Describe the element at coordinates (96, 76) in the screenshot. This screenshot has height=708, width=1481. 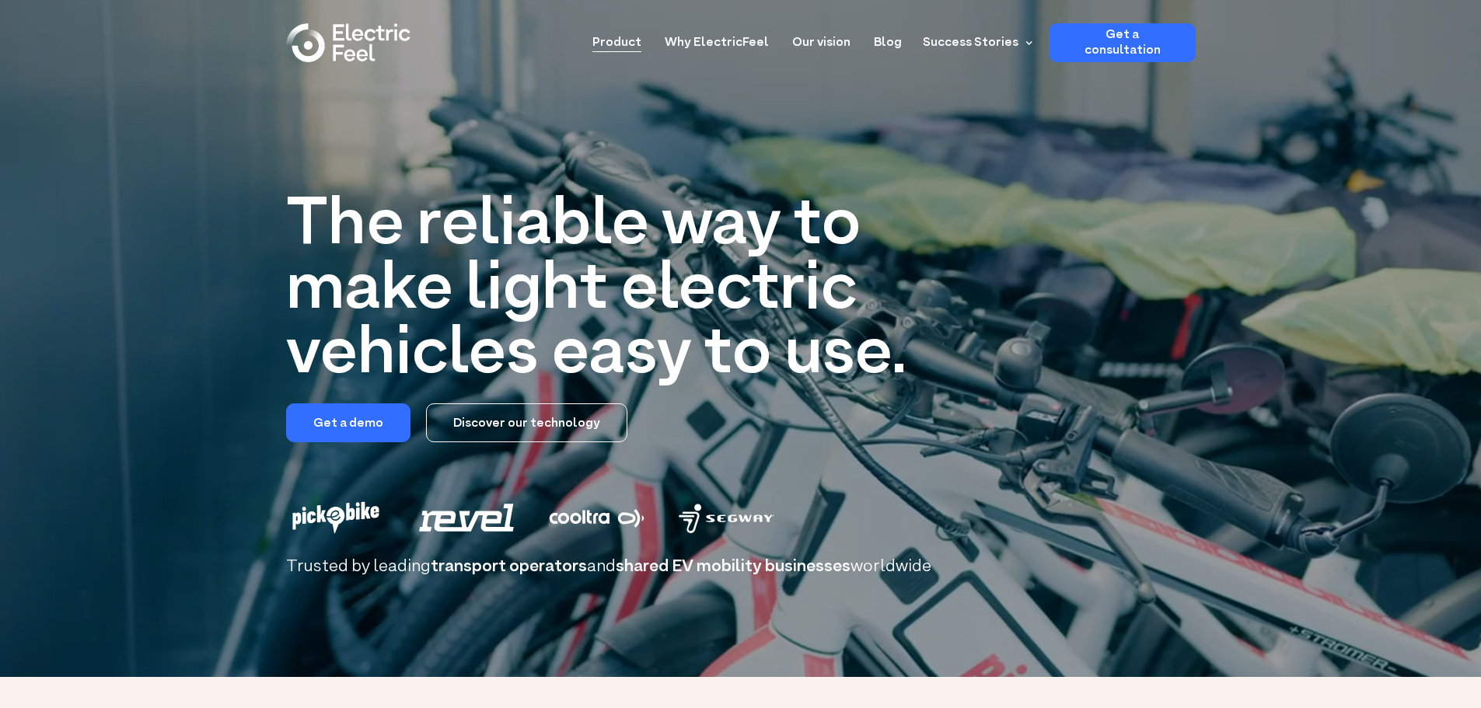
I see `input: Submit` at that location.